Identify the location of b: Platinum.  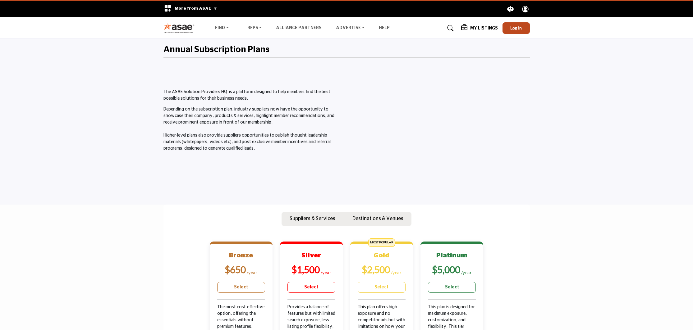
(452, 255).